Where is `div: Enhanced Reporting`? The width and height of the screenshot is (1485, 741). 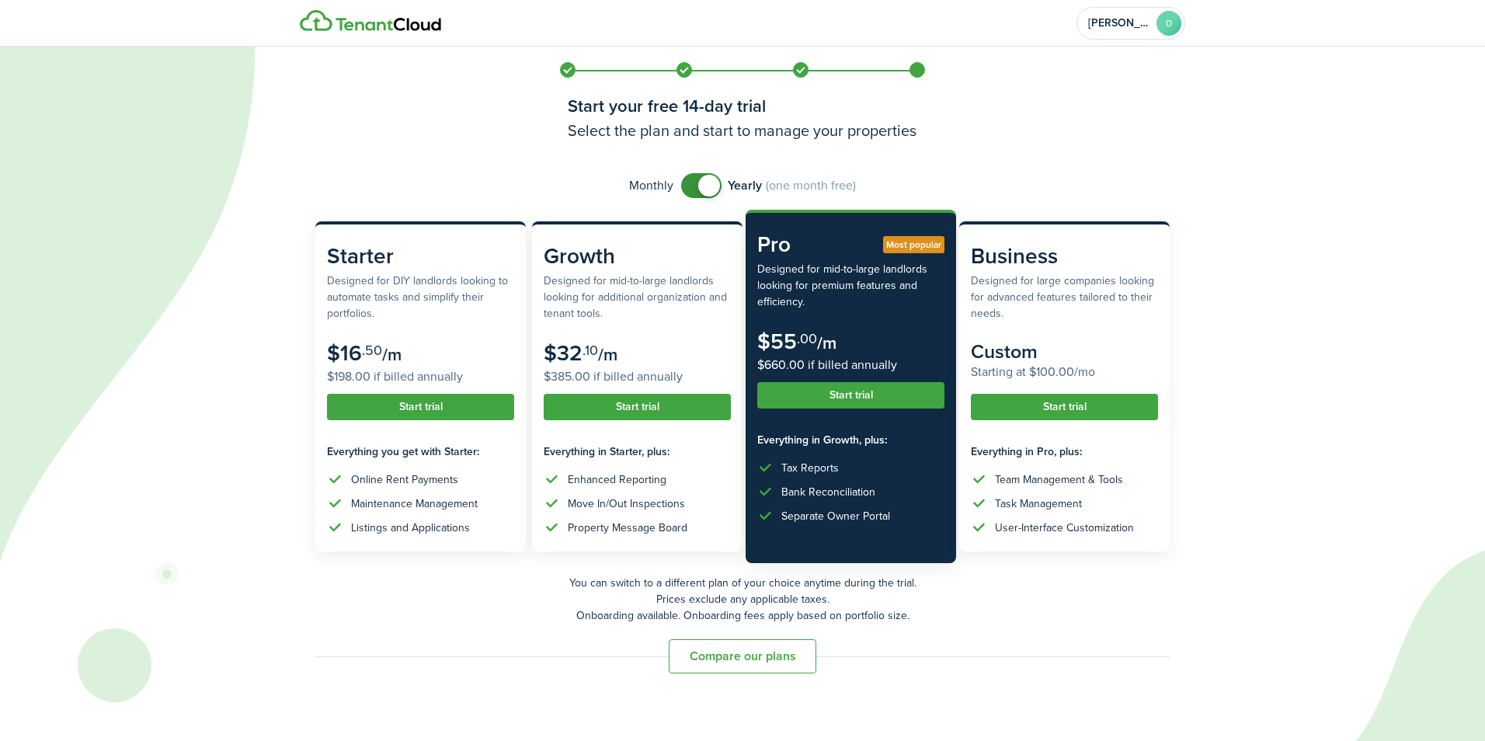
div: Enhanced Reporting is located at coordinates (617, 479).